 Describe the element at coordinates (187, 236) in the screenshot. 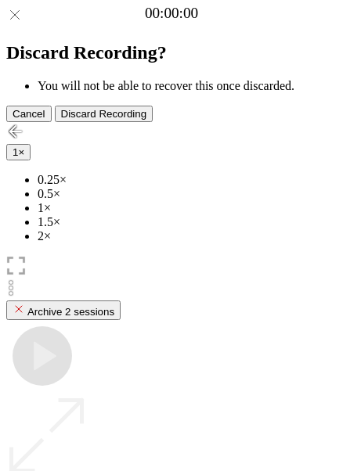

I see `li: 2×` at that location.